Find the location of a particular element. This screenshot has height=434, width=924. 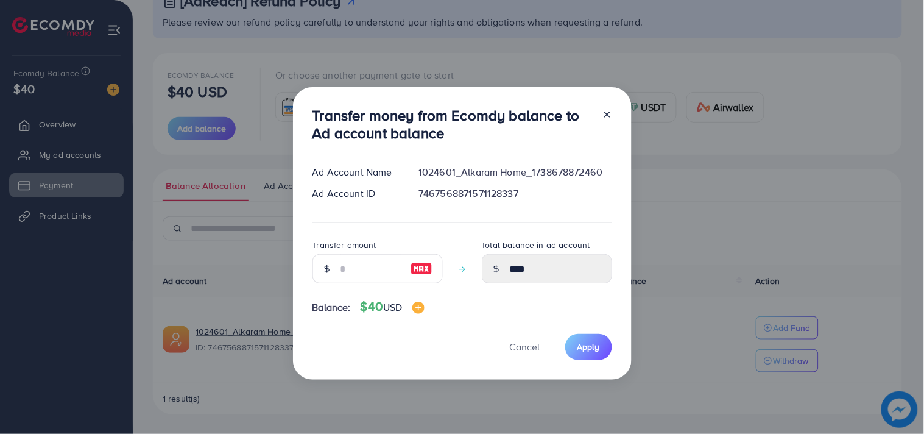

h3: Transfer money from Ecomdy balance to Ad account balance is located at coordinates (453, 124).